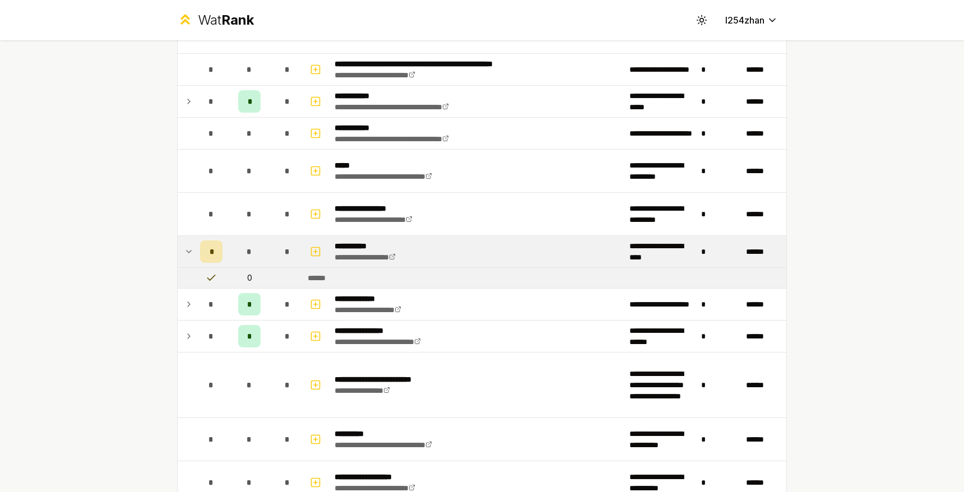 The width and height of the screenshot is (964, 492). Describe the element at coordinates (752, 20) in the screenshot. I see `button: l254zhan` at that location.